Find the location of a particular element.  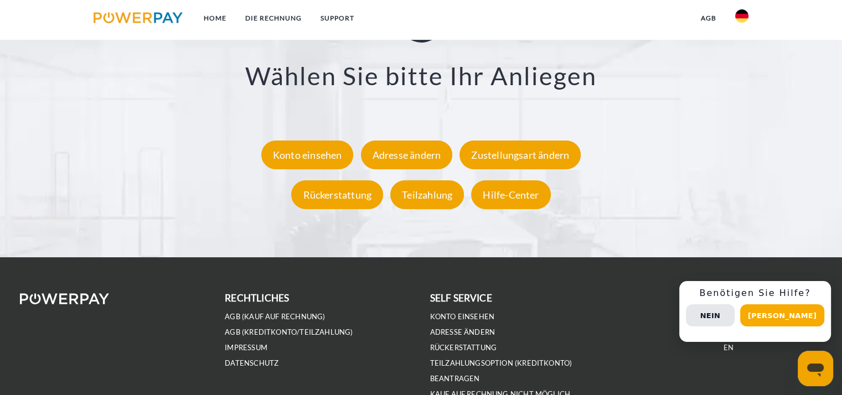

b: self service is located at coordinates (461, 298).